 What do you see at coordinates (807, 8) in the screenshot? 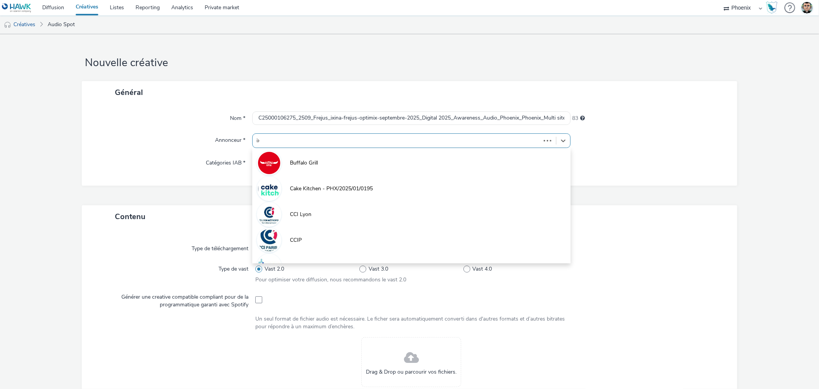
I see `img: Thibaut CAVET` at bounding box center [807, 8].